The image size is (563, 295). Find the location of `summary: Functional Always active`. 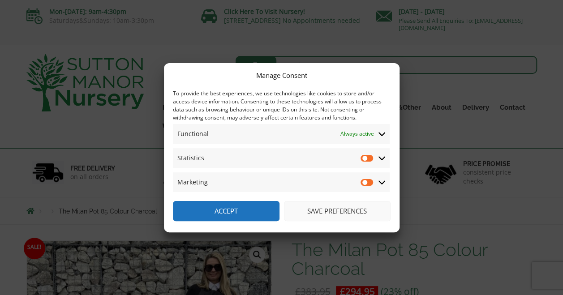

summary: Functional Always active is located at coordinates (282, 134).